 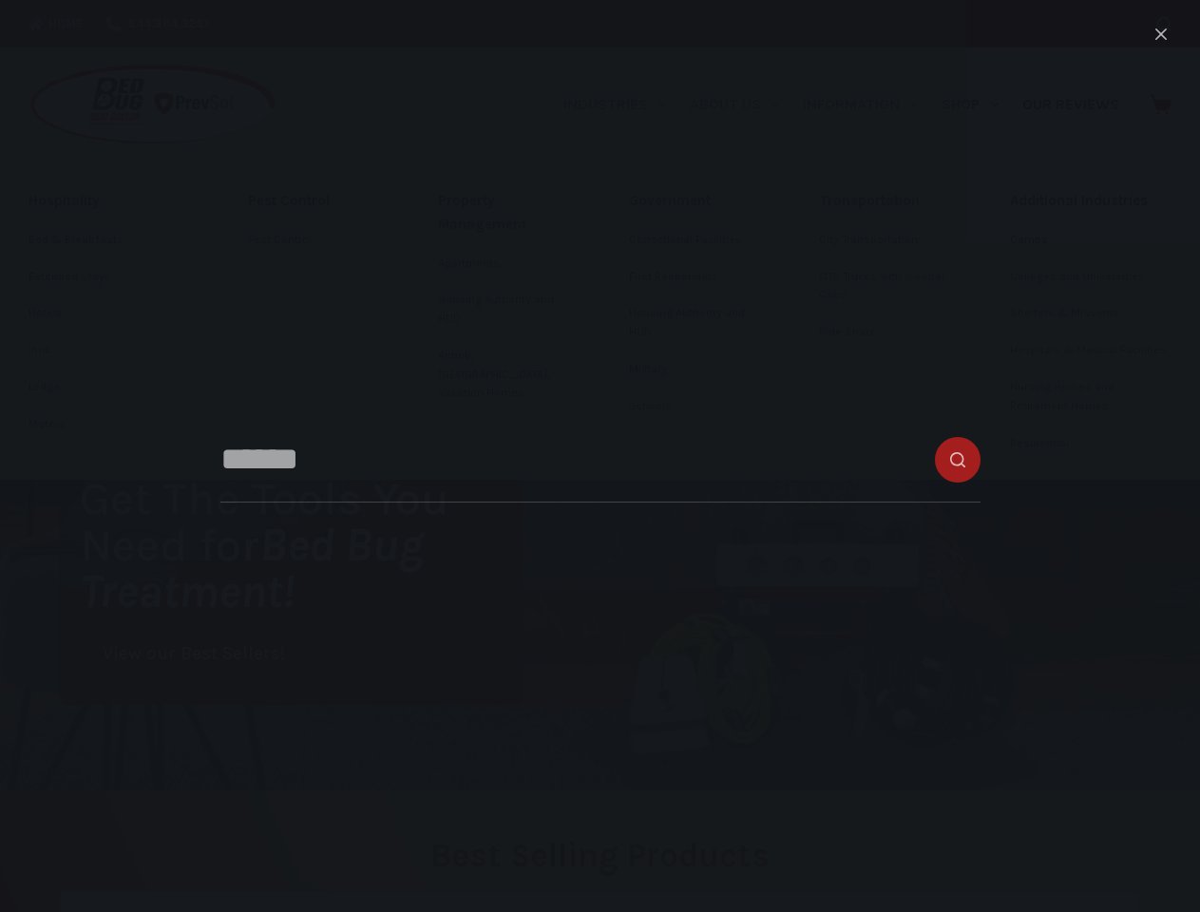 I want to click on a: View our Best Sellers!, so click(x=194, y=654).